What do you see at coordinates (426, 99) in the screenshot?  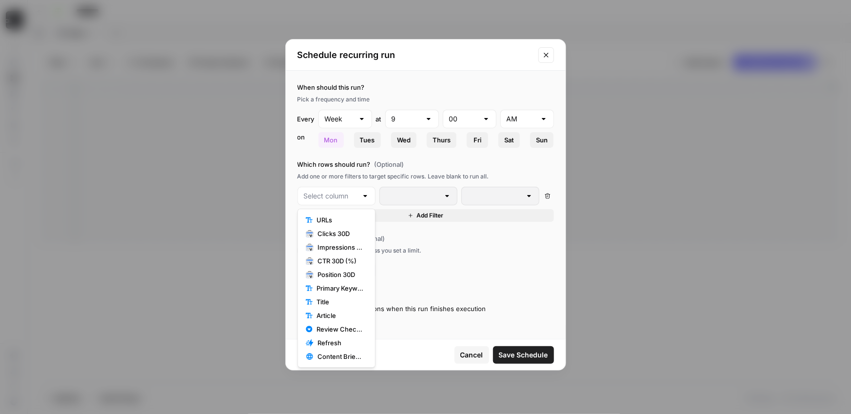 I see `div: Pick a frequency and time` at bounding box center [426, 99].